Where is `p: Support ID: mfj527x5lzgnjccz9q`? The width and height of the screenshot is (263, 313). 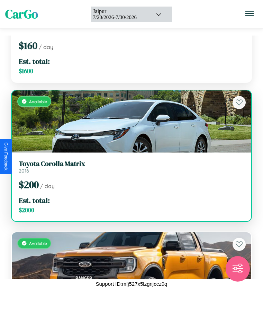
p: Support ID: mfj527x5lzgnjccz9q is located at coordinates (131, 284).